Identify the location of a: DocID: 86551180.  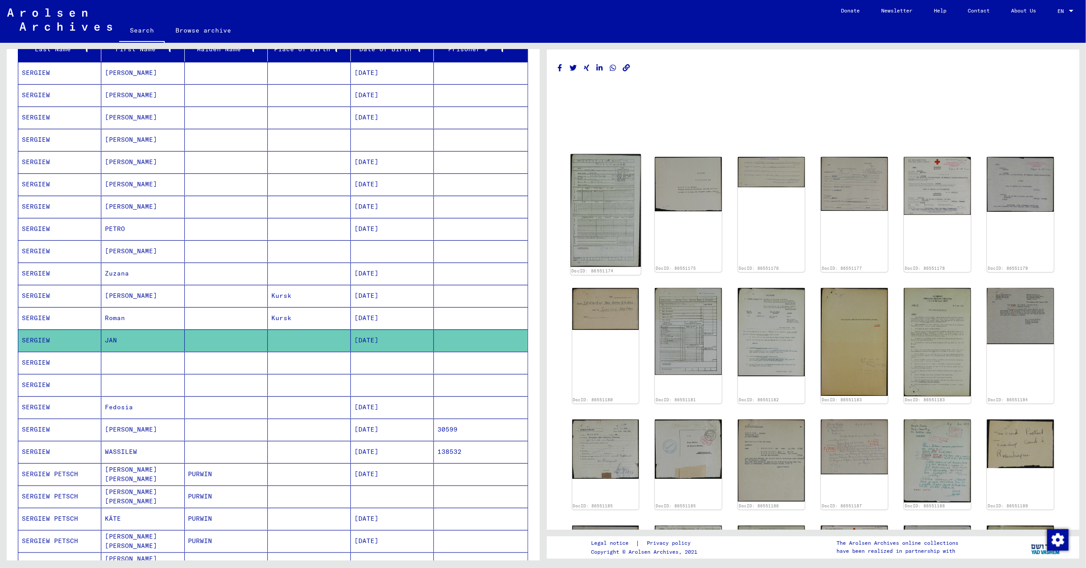
(593, 400).